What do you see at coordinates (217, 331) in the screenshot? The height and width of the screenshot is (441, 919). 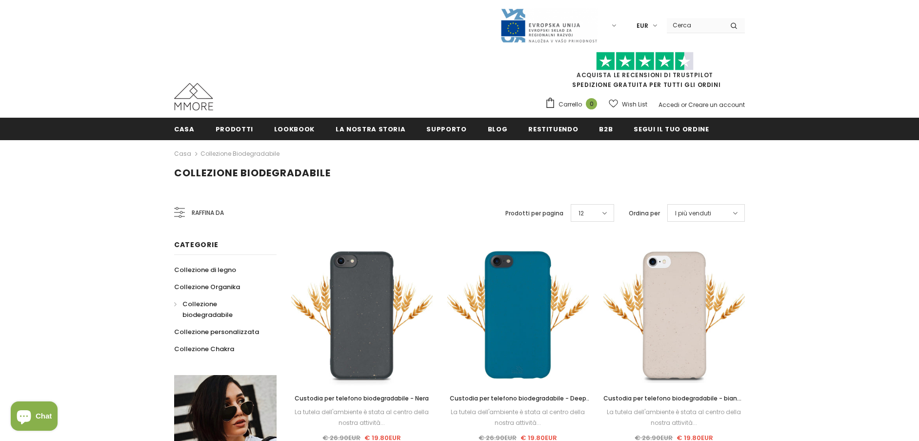 I see `a: Collezione personalizzata` at bounding box center [217, 331].